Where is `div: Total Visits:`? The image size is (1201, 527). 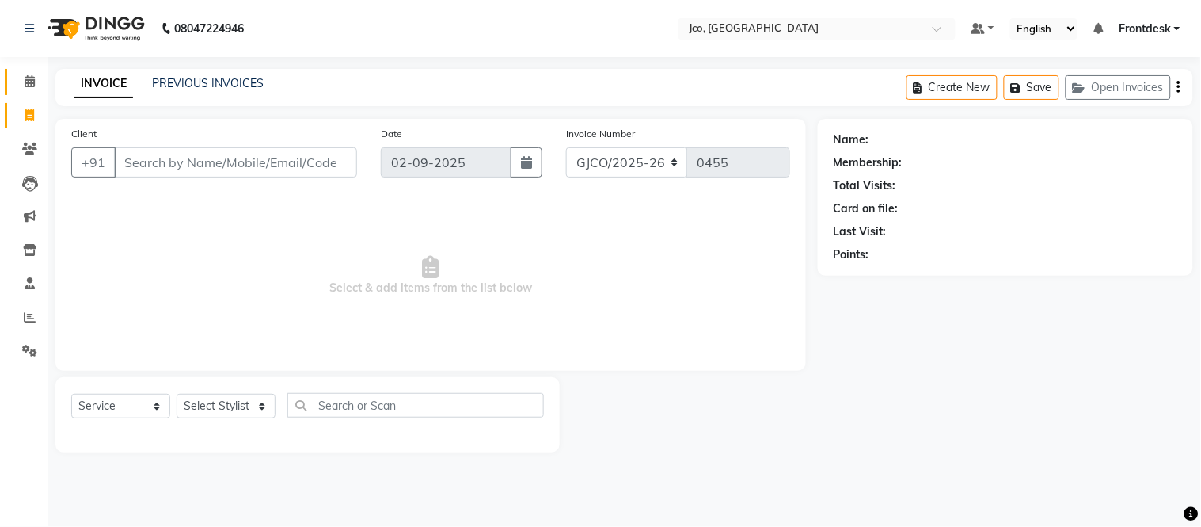 div: Total Visits: is located at coordinates (865, 185).